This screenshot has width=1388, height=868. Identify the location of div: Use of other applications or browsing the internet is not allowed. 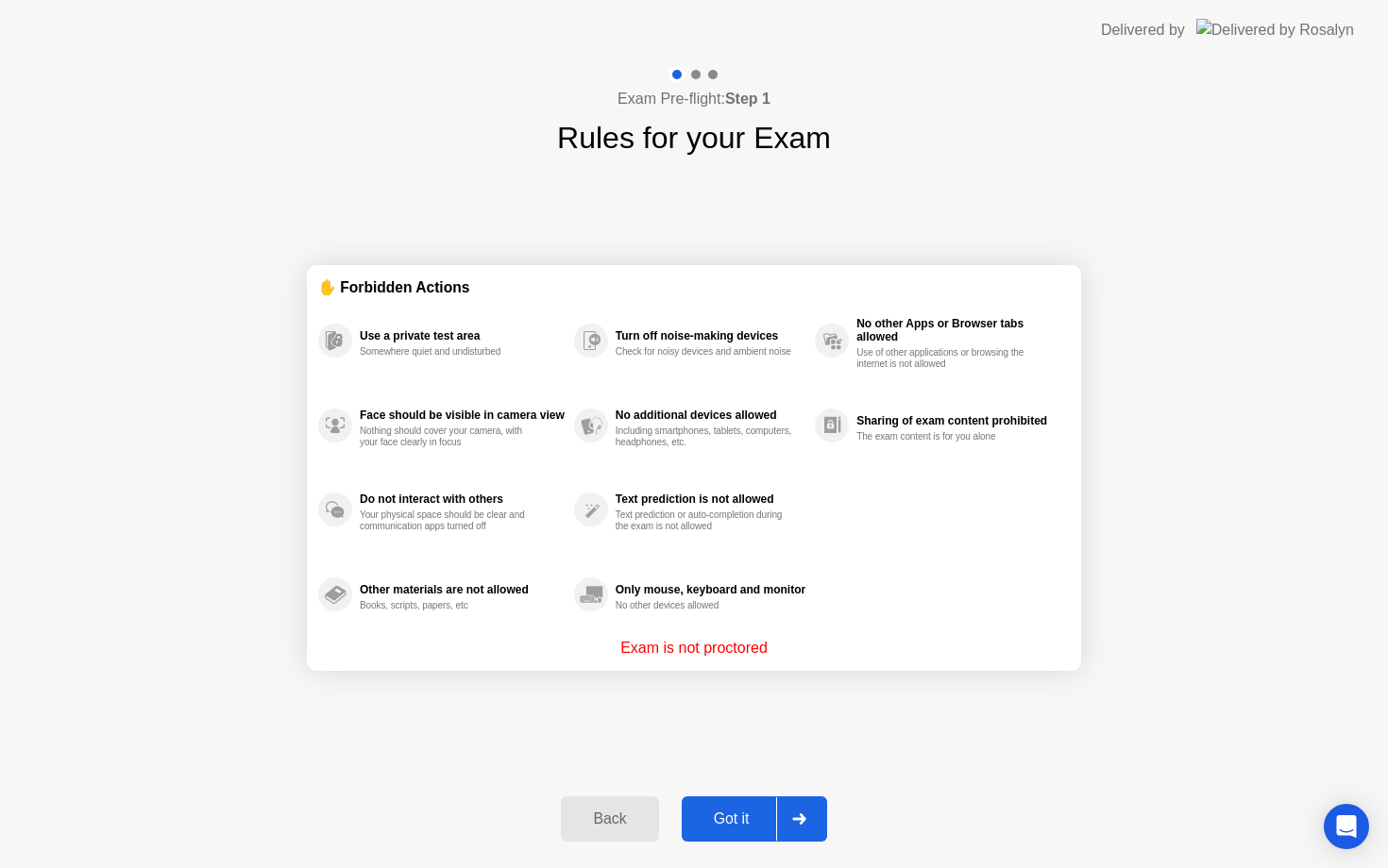
(945, 358).